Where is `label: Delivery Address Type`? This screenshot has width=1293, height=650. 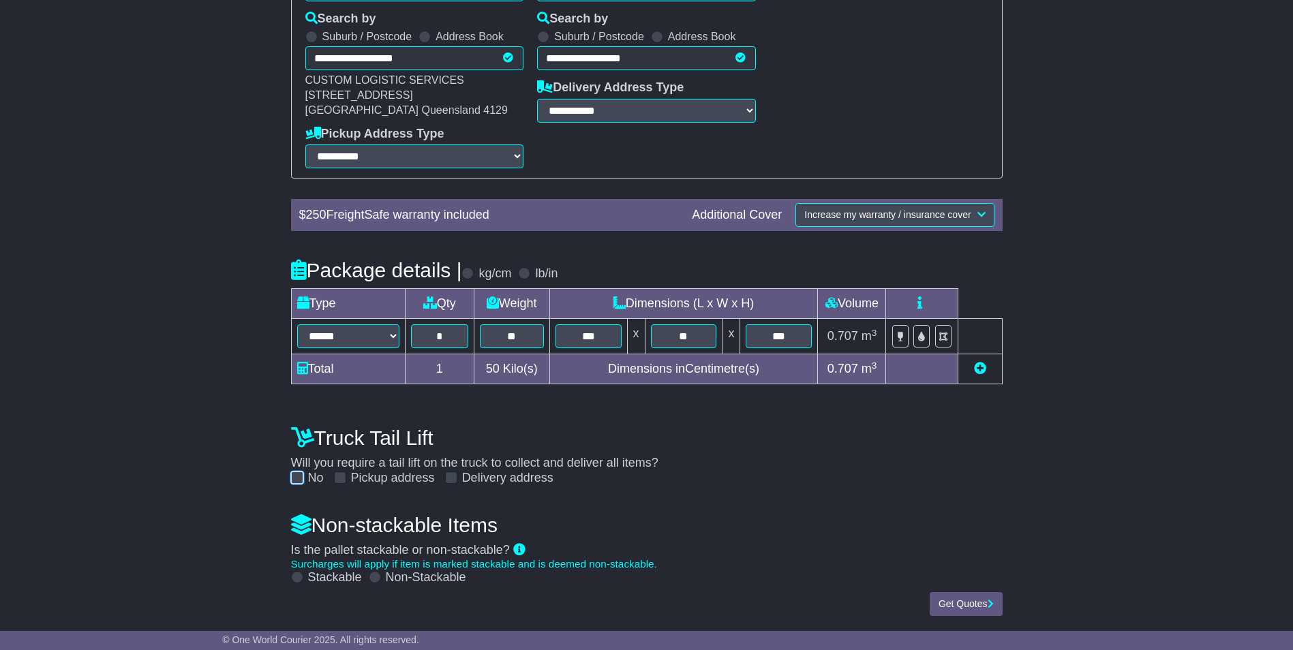 label: Delivery Address Type is located at coordinates (610, 88).